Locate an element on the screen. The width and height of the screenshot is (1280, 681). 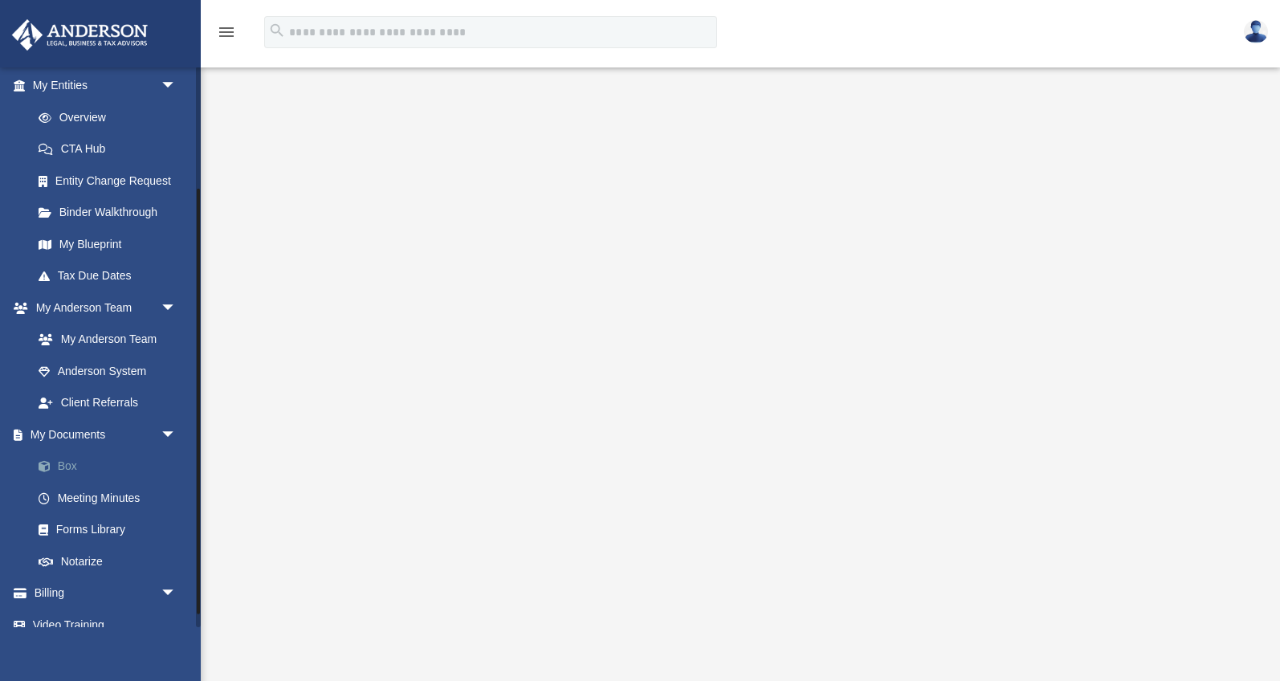
a: My Documentsarrow_drop_down is located at coordinates (106, 434).